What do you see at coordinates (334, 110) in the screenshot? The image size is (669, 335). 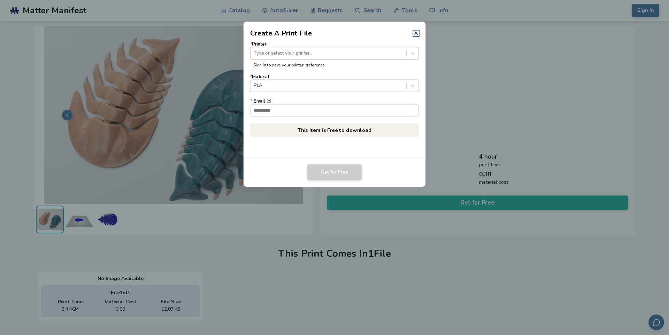 I see `input: *Email` at bounding box center [334, 110].